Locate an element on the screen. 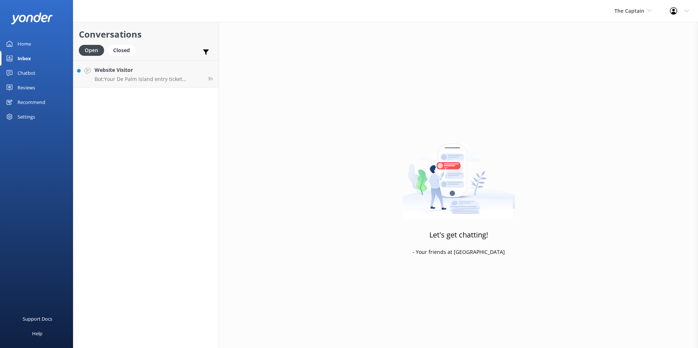  h3: Let's get chatting! is located at coordinates (458, 235).